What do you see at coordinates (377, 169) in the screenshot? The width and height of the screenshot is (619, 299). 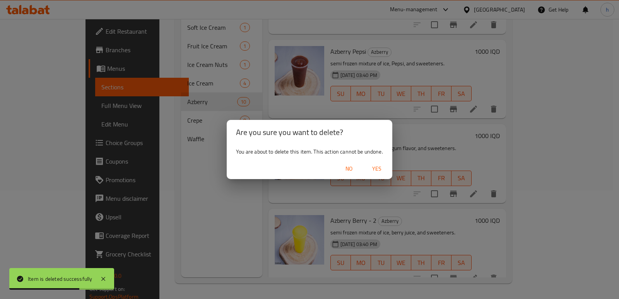 I see `span: Yes` at bounding box center [377, 169].